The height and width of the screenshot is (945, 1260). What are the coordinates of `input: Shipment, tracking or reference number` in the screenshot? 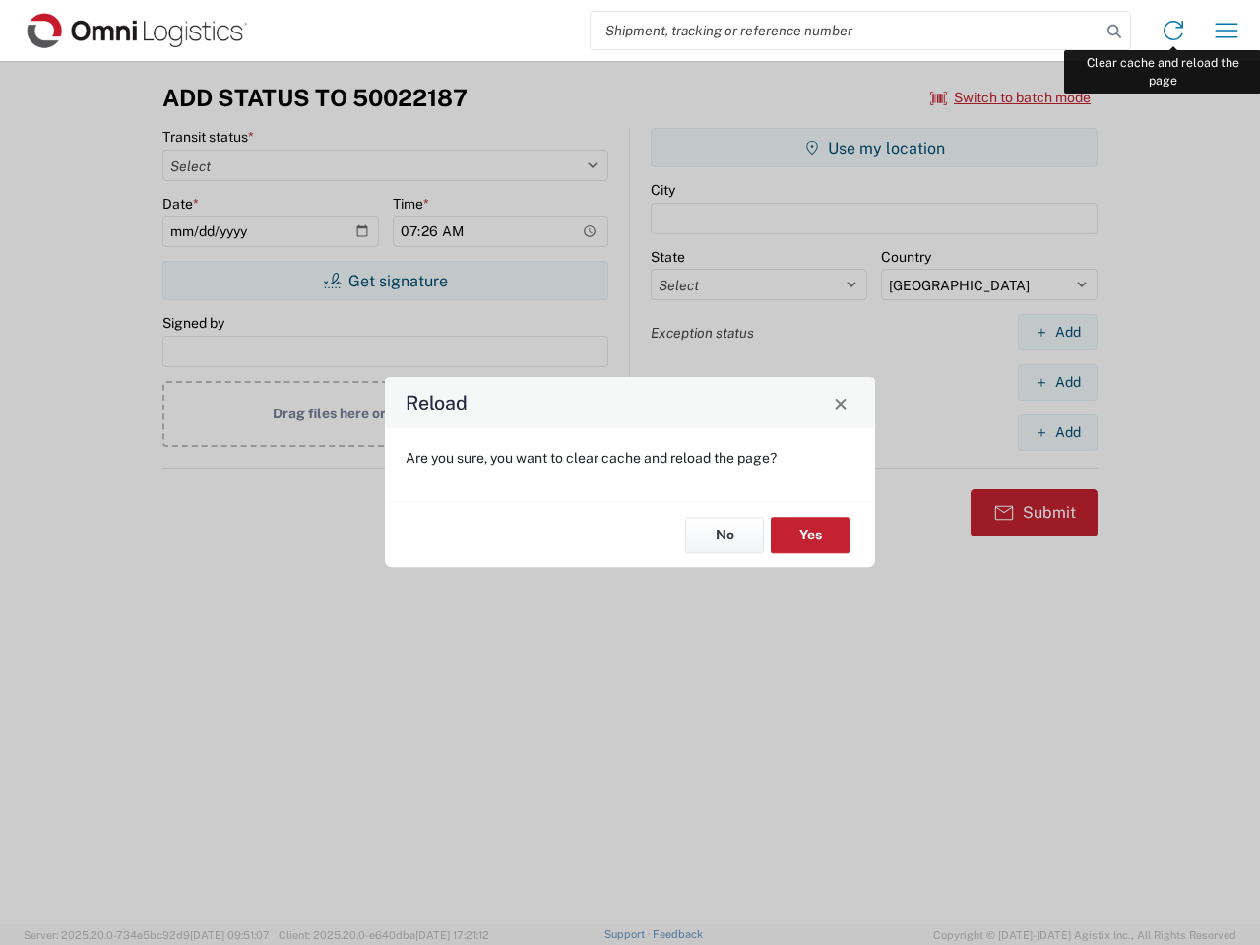 It's located at (846, 31).